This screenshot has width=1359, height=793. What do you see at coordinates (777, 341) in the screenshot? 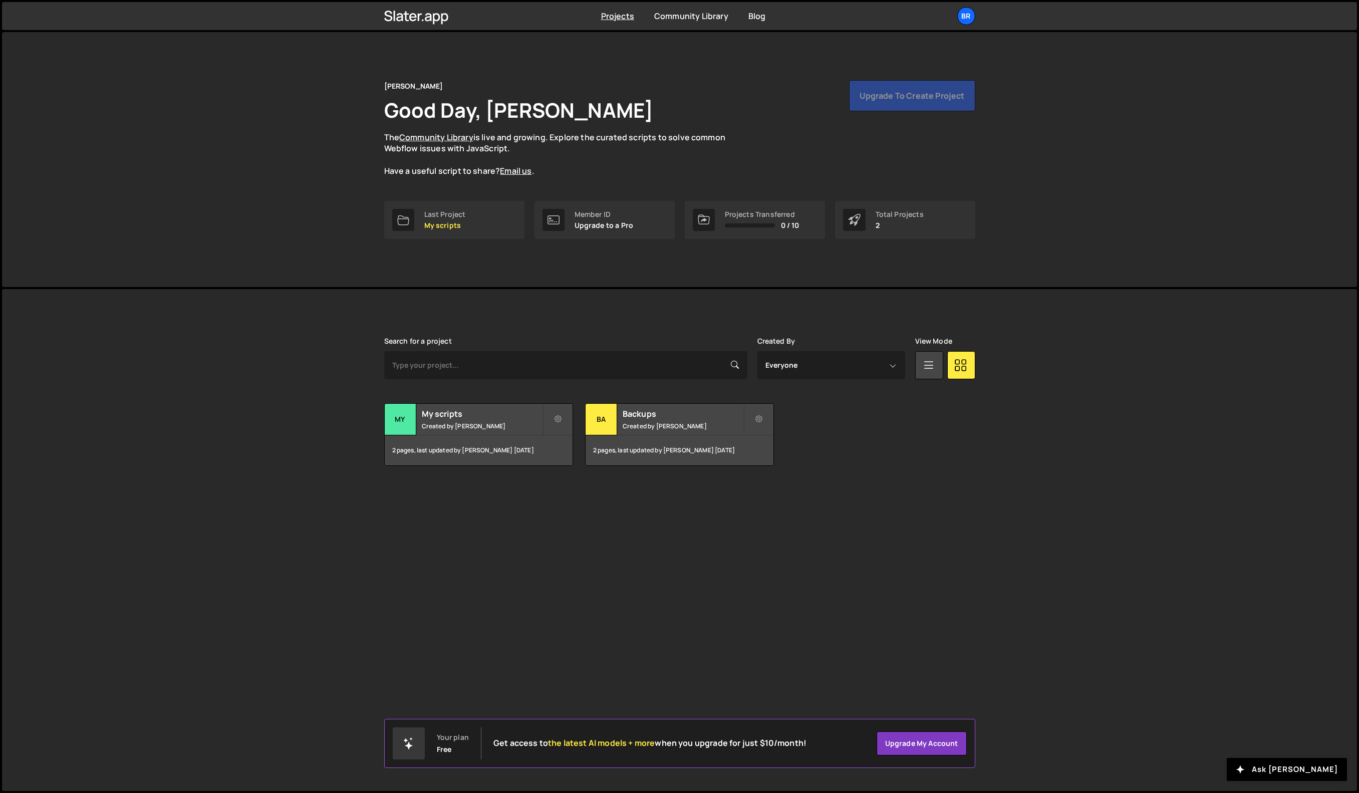
I see `label: Created By` at bounding box center [777, 341].